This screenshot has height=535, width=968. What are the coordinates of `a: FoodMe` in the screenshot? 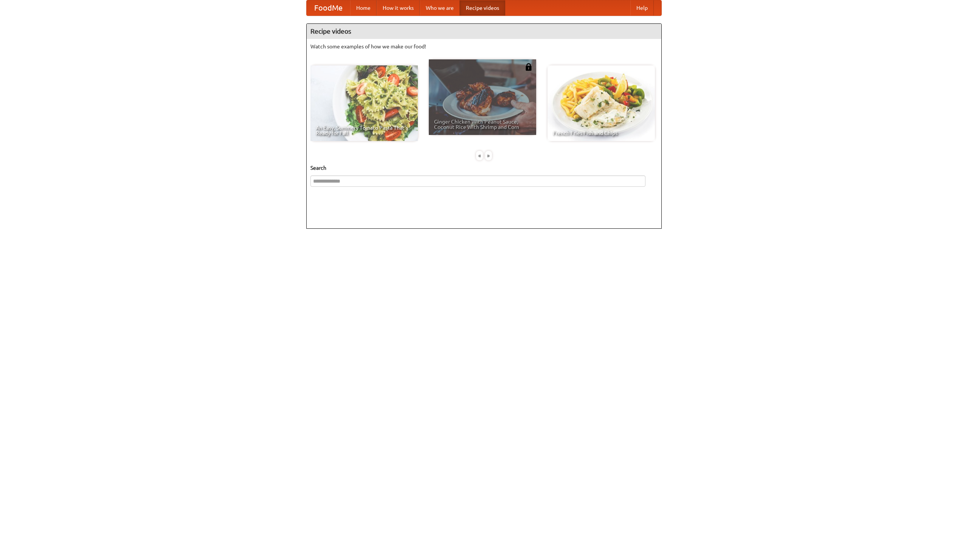 It's located at (328, 8).